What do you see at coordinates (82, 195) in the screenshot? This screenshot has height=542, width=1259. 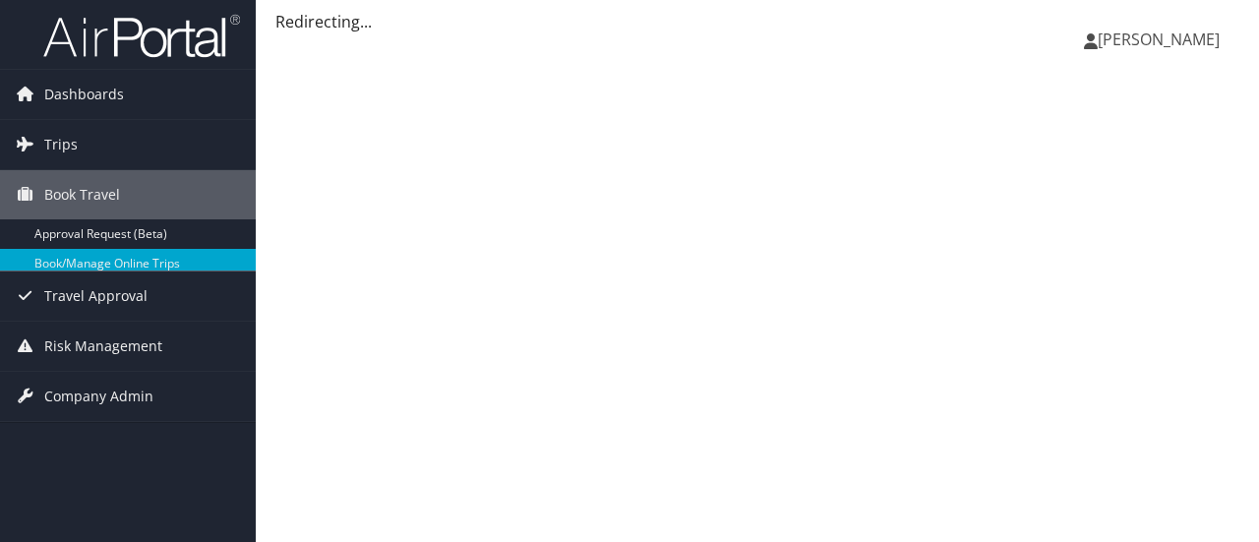 I see `span: Book Travel` at bounding box center [82, 195].